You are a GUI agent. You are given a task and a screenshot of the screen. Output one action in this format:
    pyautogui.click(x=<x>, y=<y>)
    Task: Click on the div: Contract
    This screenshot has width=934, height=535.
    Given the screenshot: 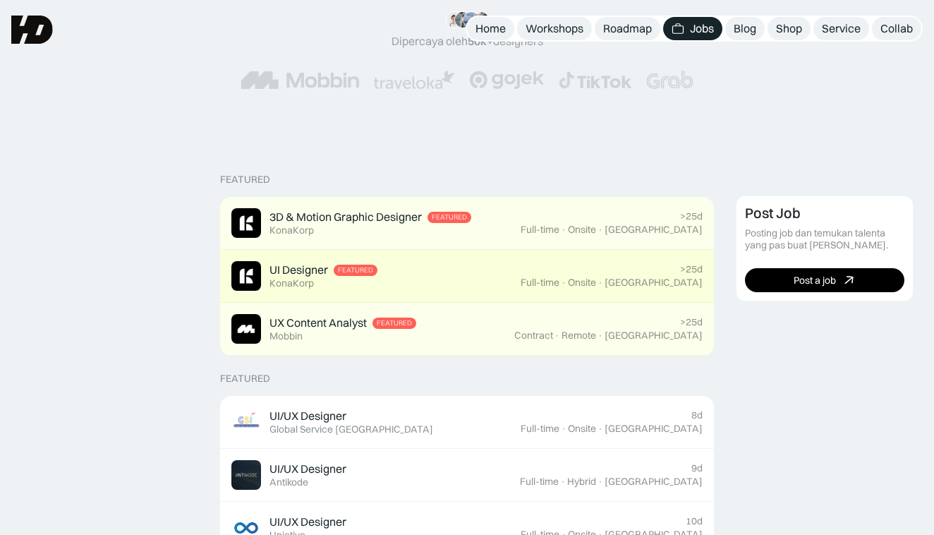 What is the action you would take?
    pyautogui.click(x=533, y=335)
    